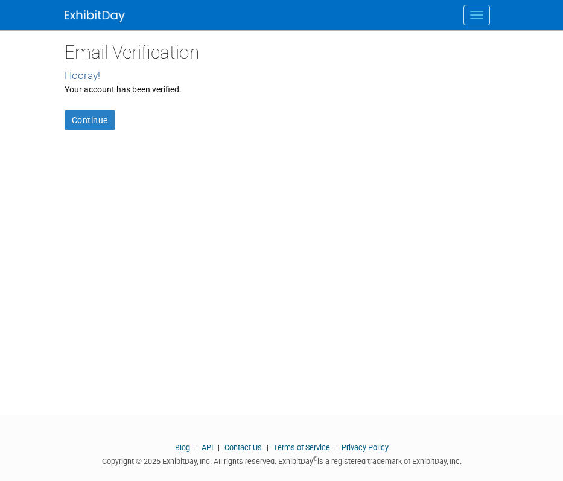 The width and height of the screenshot is (563, 481). Describe the element at coordinates (207, 447) in the screenshot. I see `a: API` at that location.